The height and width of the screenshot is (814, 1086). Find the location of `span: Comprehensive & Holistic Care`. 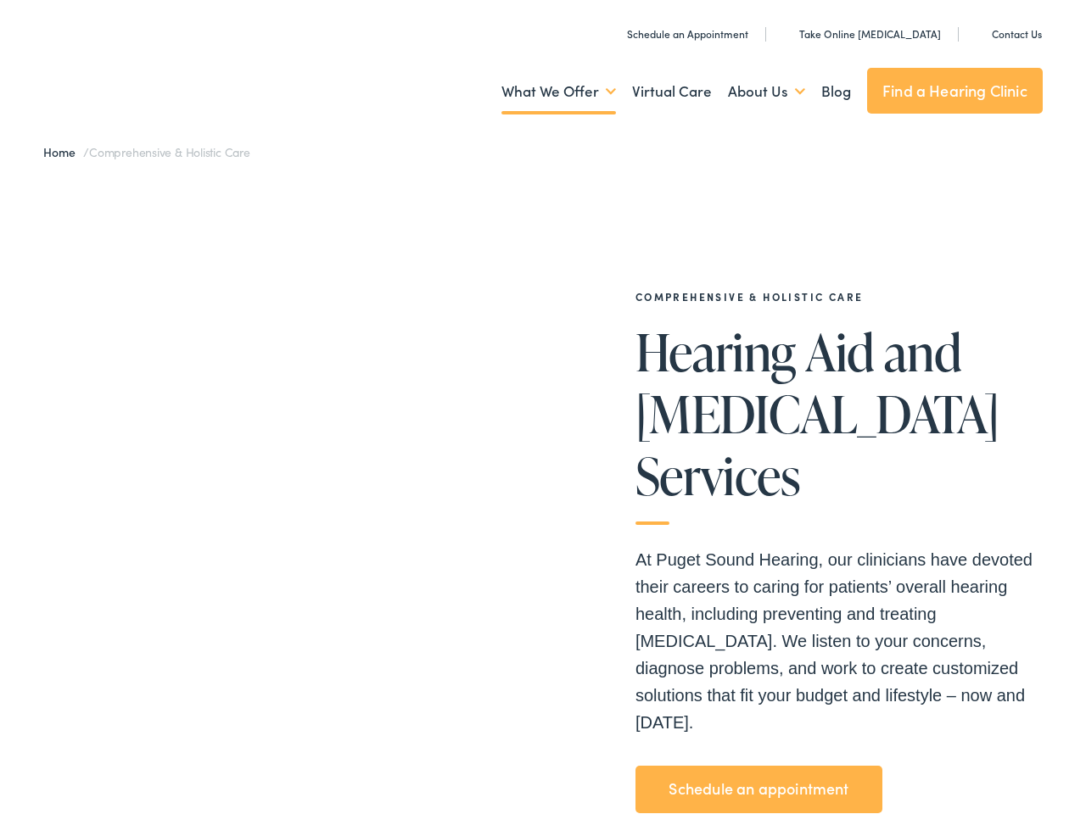

span: Comprehensive & Holistic Care is located at coordinates (170, 152).